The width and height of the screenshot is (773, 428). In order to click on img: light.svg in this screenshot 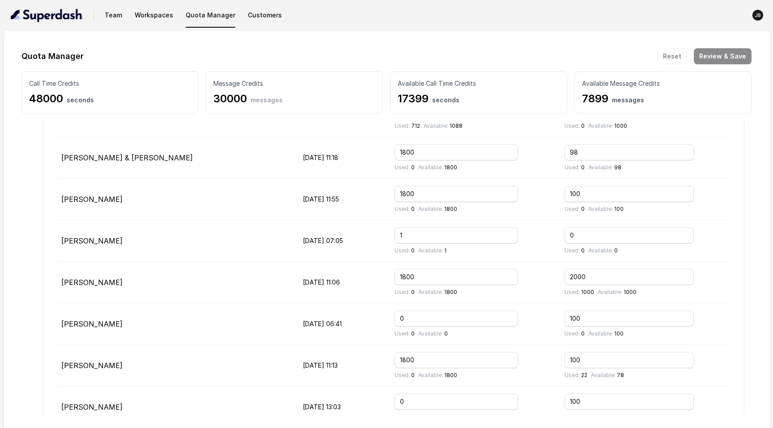, I will do `click(47, 15)`.